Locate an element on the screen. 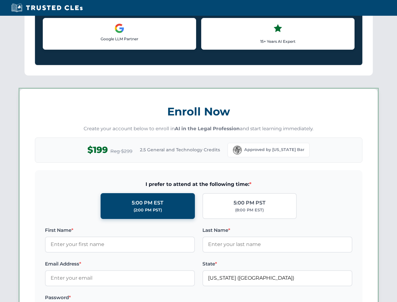  img: Florida Bar is located at coordinates (237, 150).